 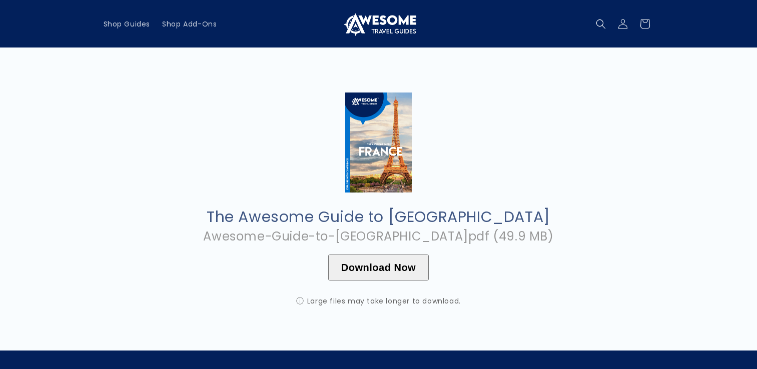 I want to click on a: Shop Add-Ons, so click(x=189, y=24).